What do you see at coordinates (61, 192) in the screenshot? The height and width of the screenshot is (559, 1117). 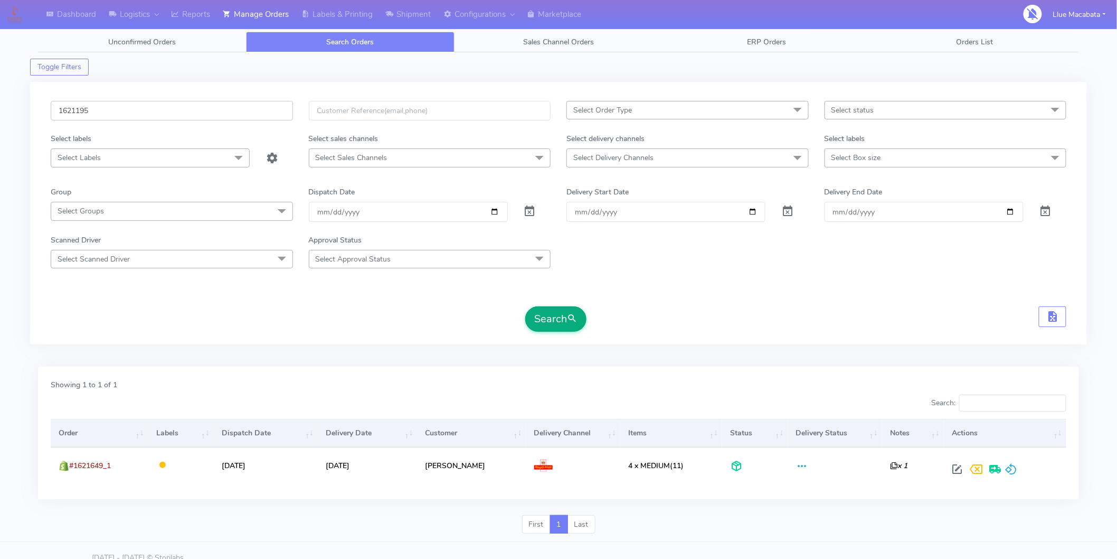 I see `label: Group` at bounding box center [61, 192].